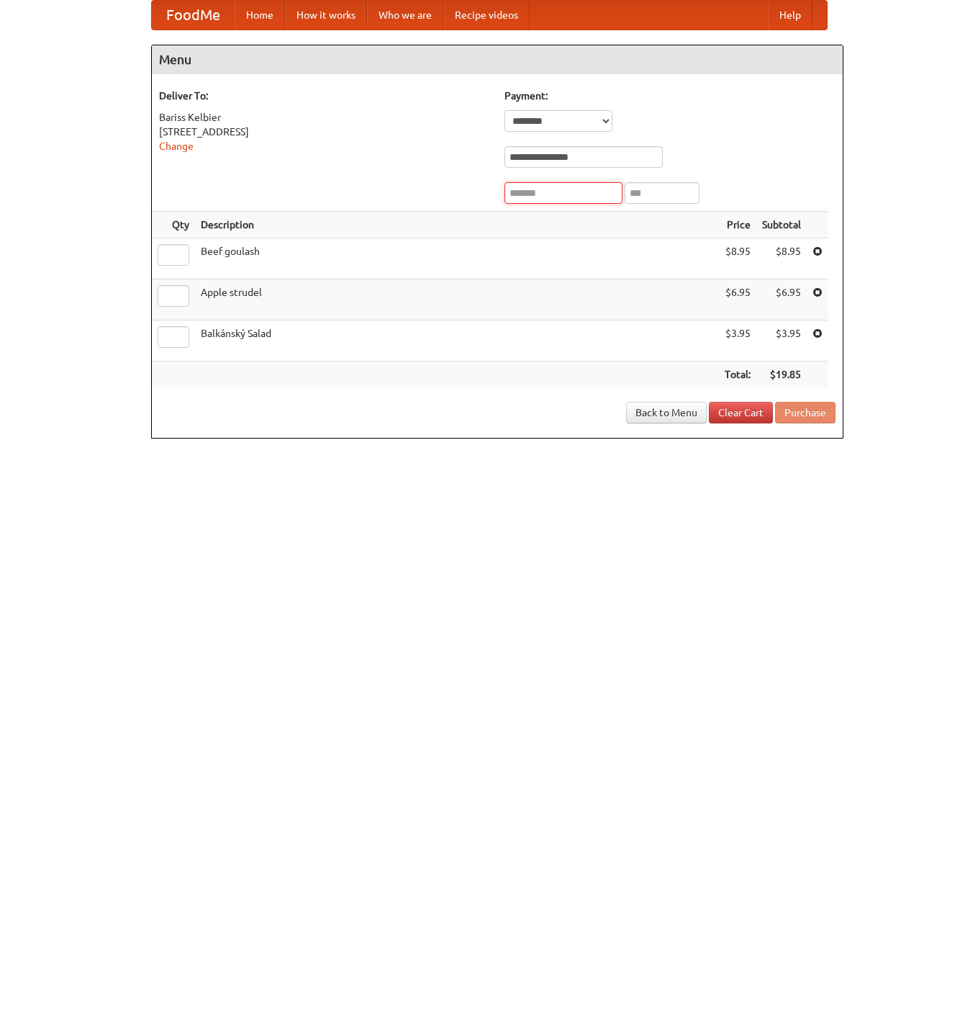  I want to click on div: Bariss Kelbier, so click(325, 117).